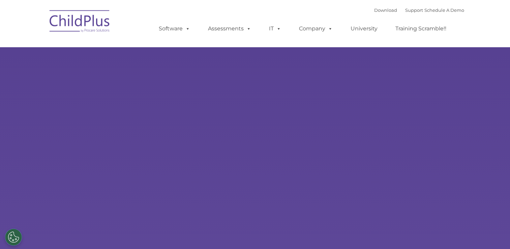 This screenshot has width=510, height=249. I want to click on a: Assessments, so click(230, 29).